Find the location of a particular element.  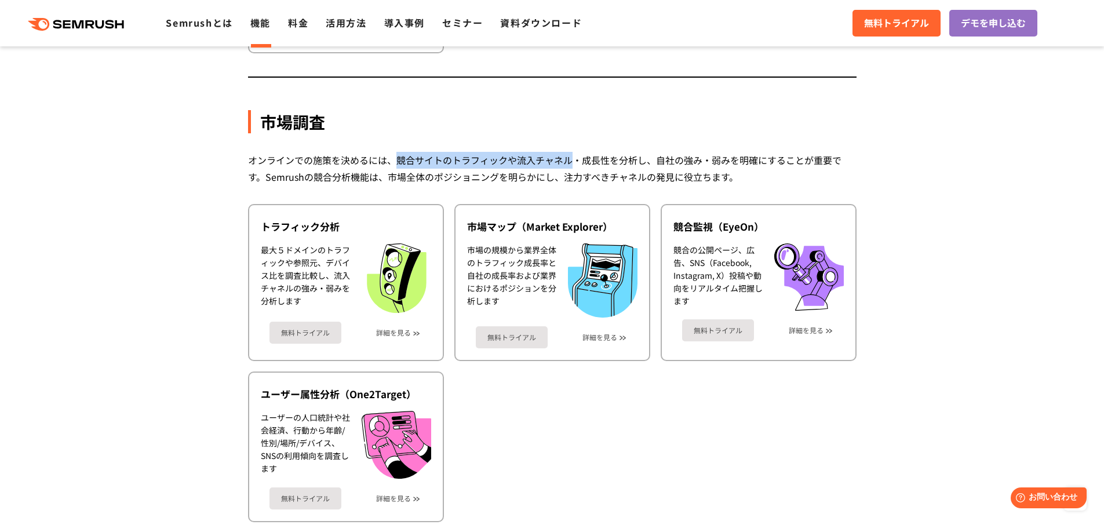

a: 活用方法 is located at coordinates (346, 23).